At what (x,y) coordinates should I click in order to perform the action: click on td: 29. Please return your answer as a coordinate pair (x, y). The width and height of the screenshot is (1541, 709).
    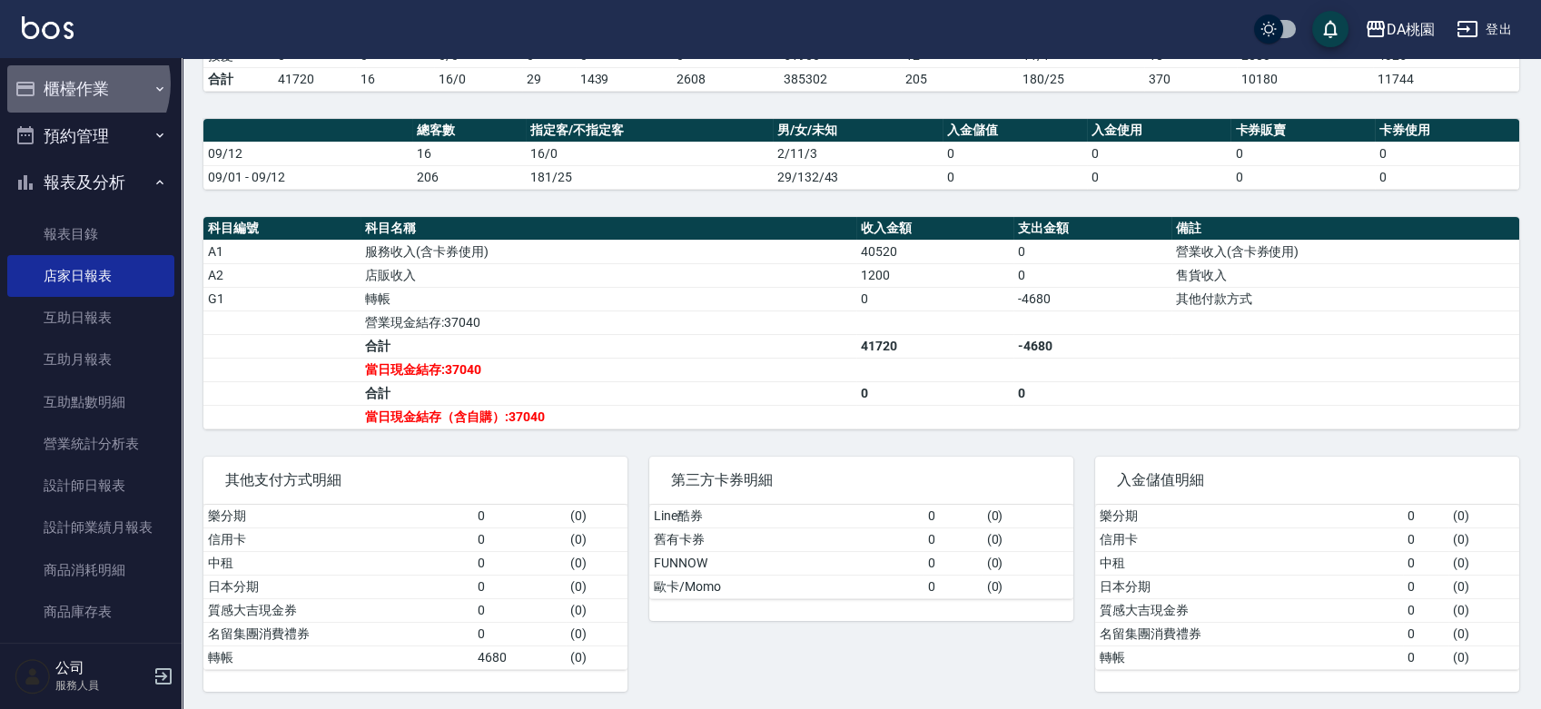
    Looking at the image, I should click on (549, 79).